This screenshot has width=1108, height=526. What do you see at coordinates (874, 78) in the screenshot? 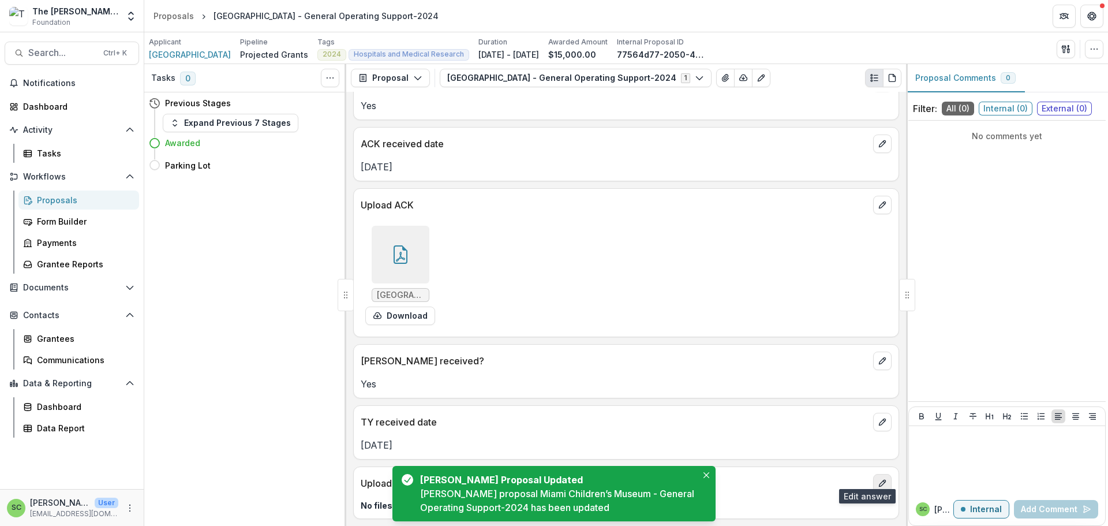
I see `button: Plaintext view` at bounding box center [874, 78].